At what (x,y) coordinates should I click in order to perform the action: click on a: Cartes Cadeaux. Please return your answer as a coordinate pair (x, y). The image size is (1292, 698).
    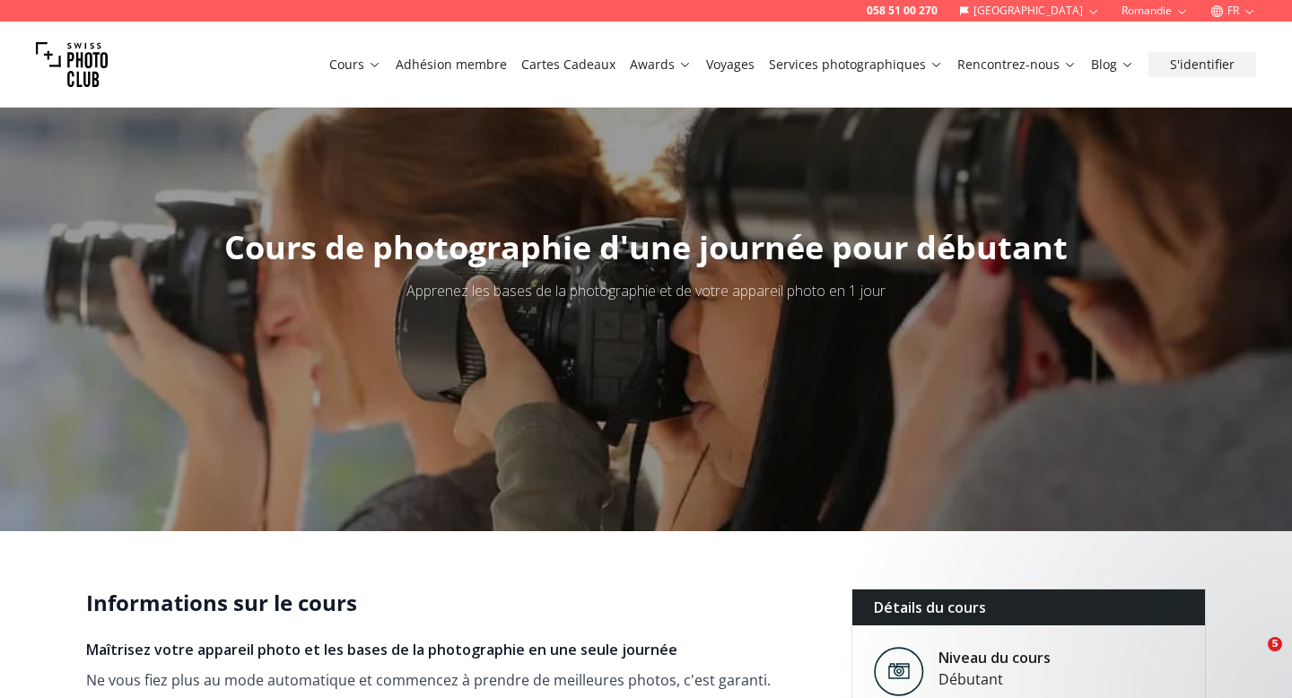
    Looking at the image, I should click on (568, 65).